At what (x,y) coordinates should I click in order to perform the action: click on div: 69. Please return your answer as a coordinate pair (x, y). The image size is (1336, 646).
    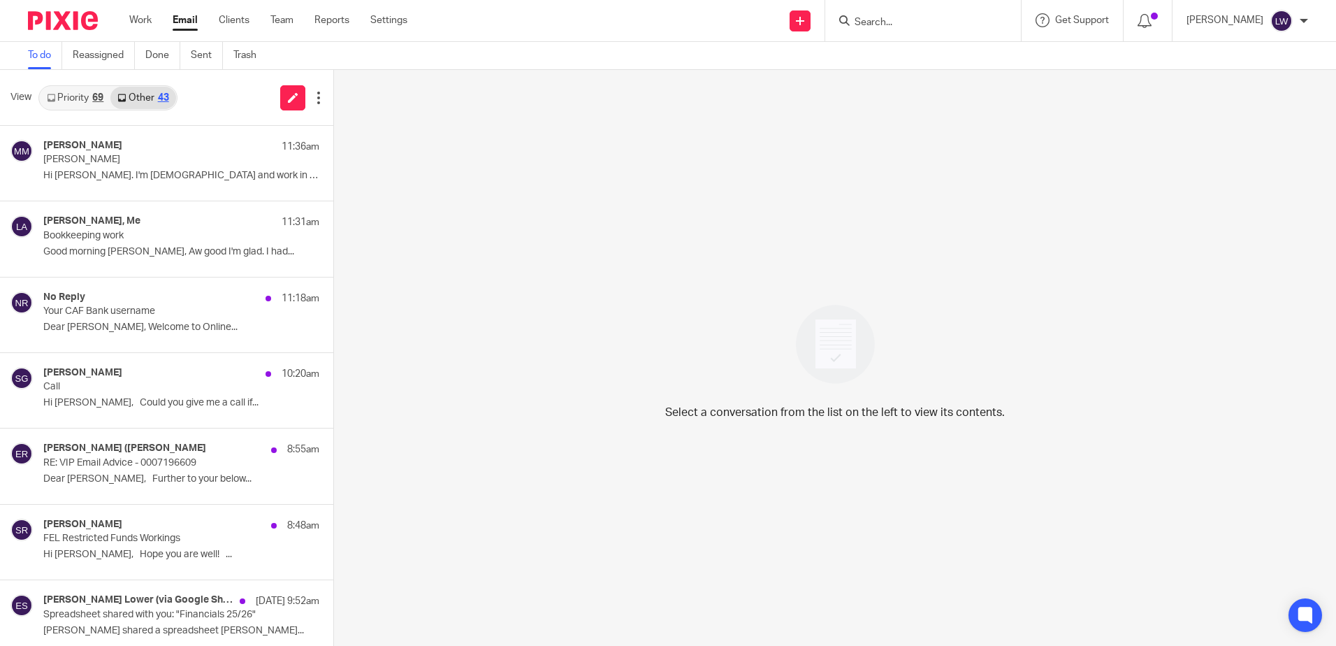
    Looking at the image, I should click on (98, 98).